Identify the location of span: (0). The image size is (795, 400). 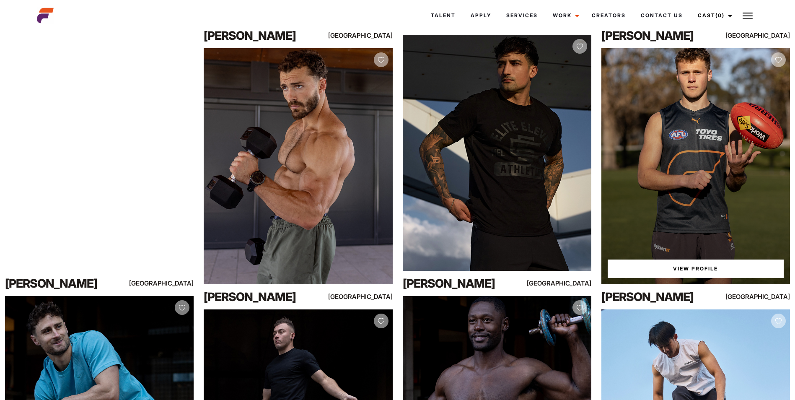
(720, 15).